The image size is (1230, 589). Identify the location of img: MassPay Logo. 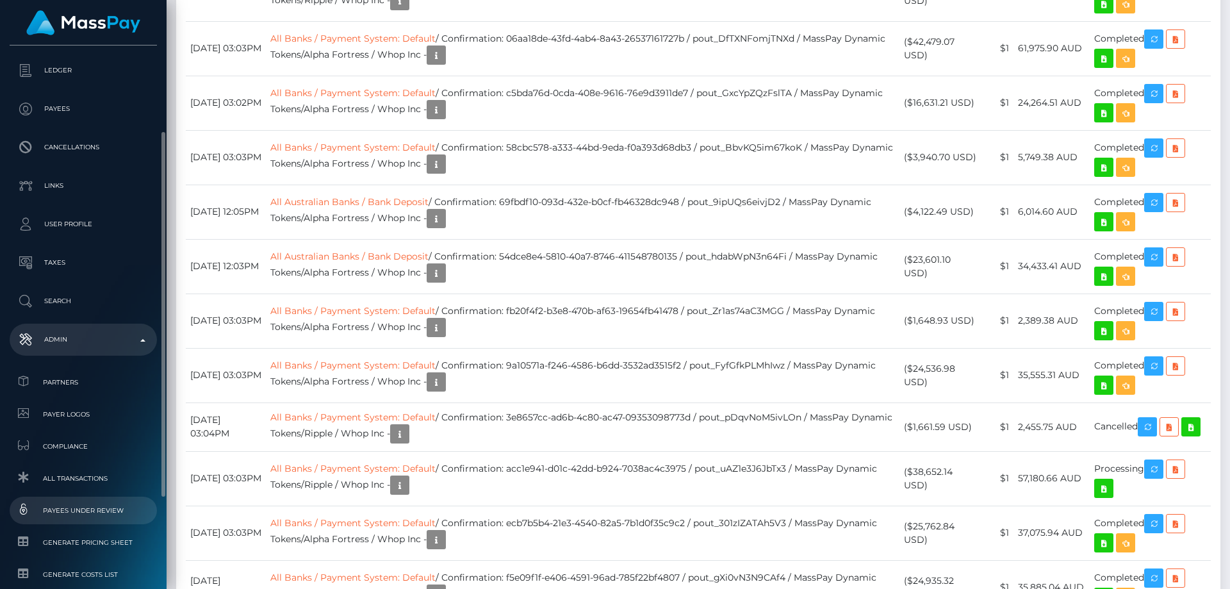
(83, 22).